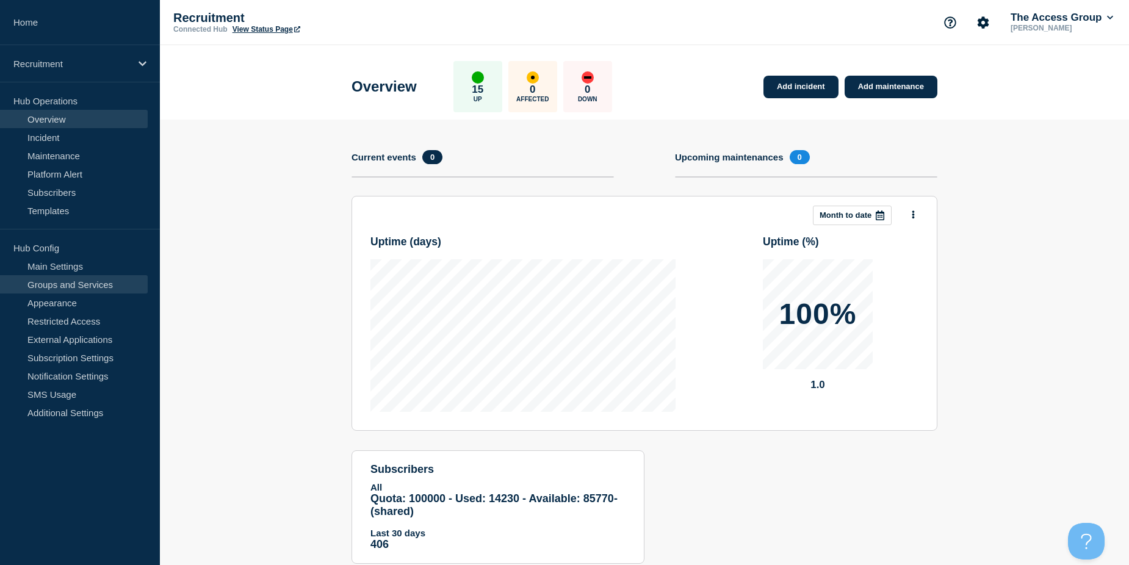 The image size is (1129, 565). Describe the element at coordinates (818, 314) in the screenshot. I see `p: 100%` at that location.